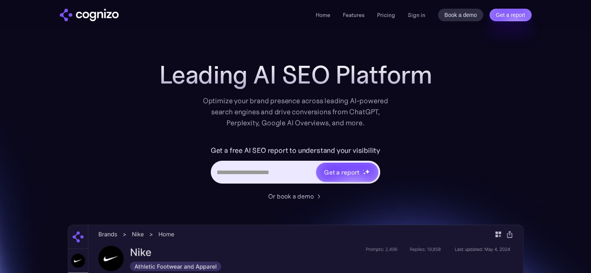  I want to click on h1: Leading AI SEO Platform, so click(296, 75).